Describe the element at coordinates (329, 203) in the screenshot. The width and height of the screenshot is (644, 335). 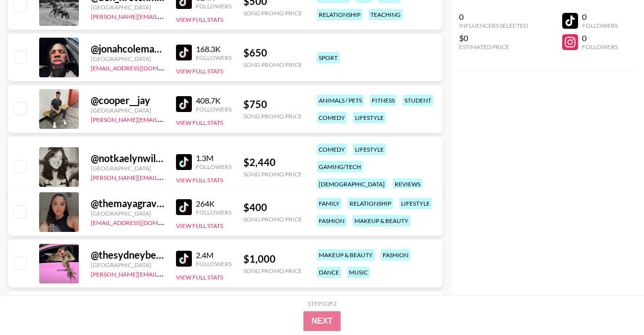
I see `div: family` at that location.